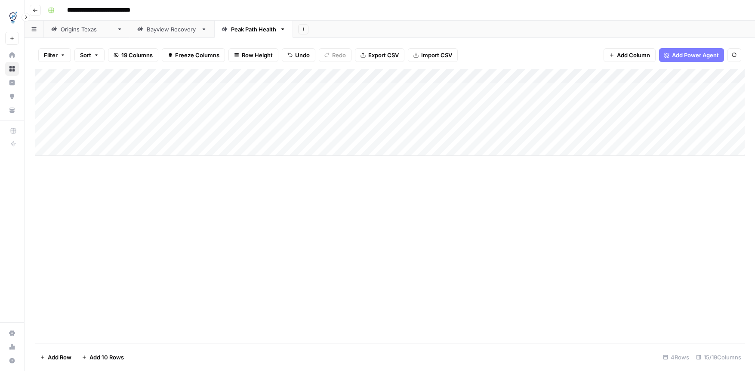 Image resolution: width=755 pixels, height=371 pixels. What do you see at coordinates (12, 110) in the screenshot?
I see `a: Your Data` at bounding box center [12, 110].